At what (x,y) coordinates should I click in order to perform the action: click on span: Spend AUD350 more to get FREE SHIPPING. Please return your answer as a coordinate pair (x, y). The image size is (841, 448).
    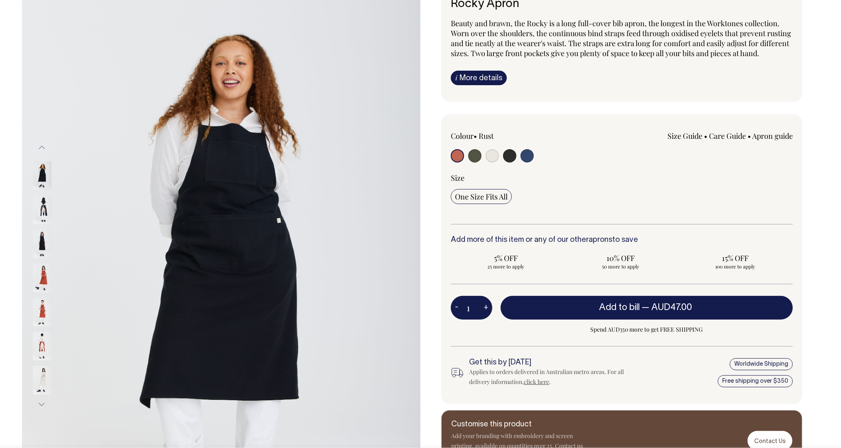
    Looking at the image, I should click on (647, 329).